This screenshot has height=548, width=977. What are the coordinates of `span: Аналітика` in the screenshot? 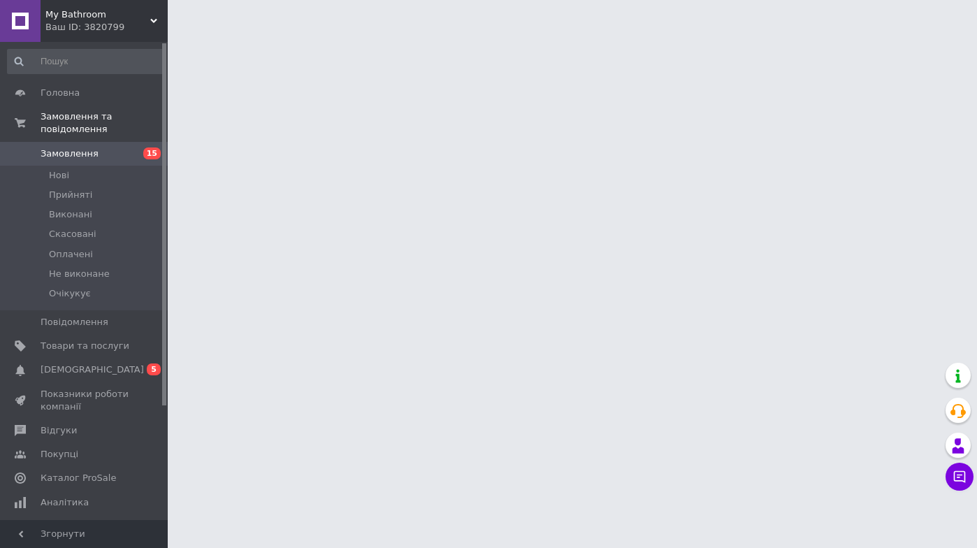 It's located at (64, 502).